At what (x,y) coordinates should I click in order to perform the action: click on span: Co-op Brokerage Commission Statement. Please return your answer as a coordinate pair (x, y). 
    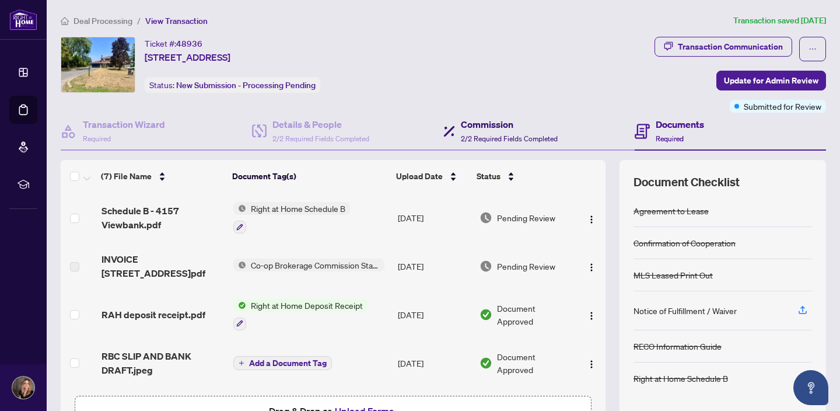
    Looking at the image, I should click on (315, 265).